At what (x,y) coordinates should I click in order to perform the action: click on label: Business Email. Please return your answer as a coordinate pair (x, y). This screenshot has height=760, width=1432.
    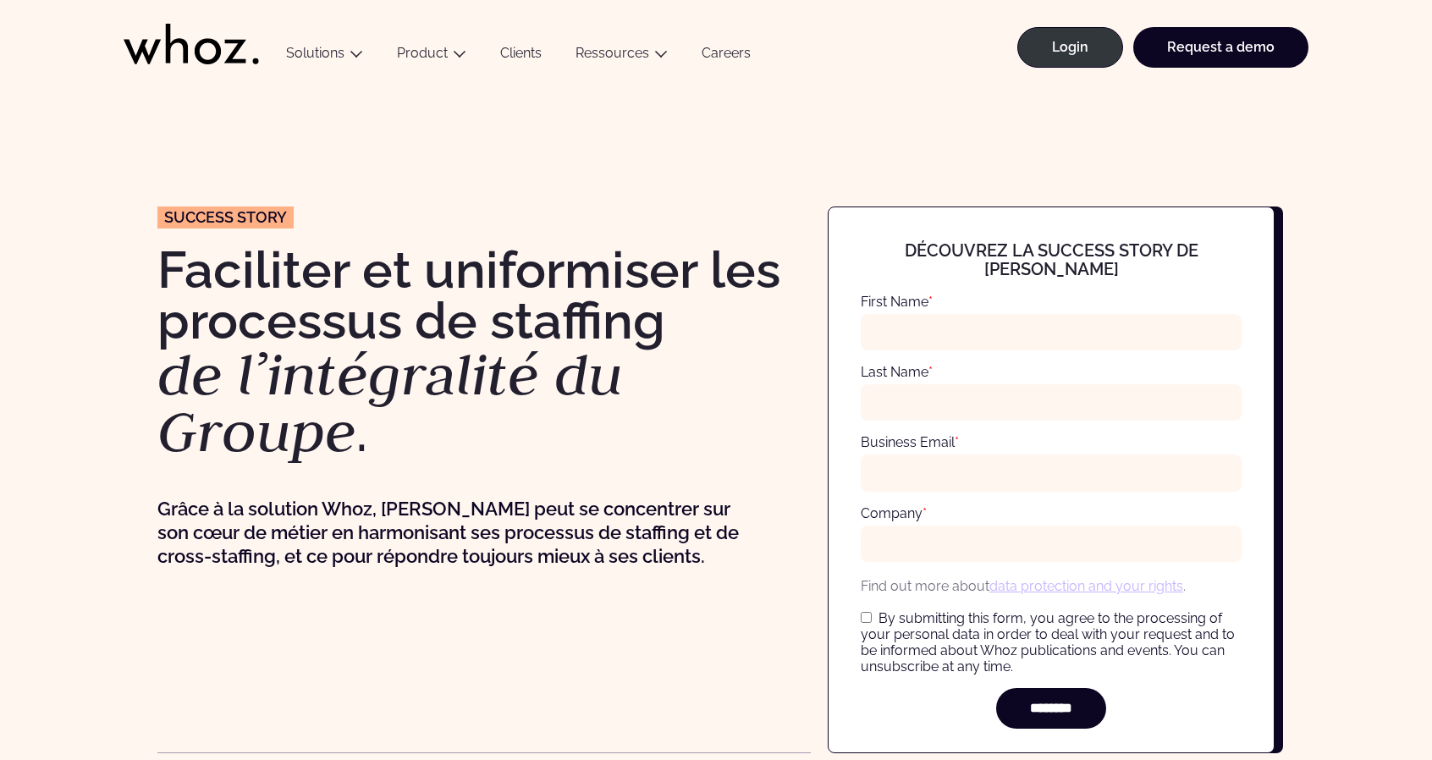
    Looking at the image, I should click on (910, 442).